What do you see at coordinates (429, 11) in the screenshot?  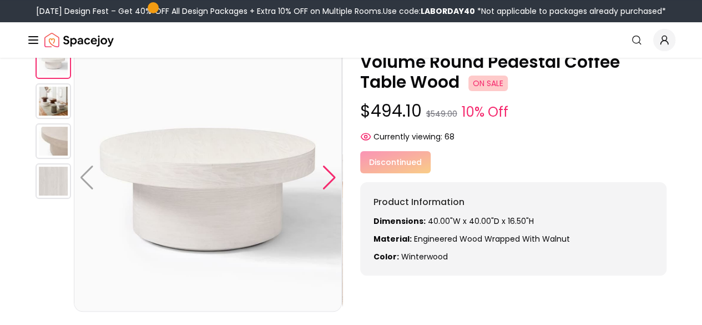 I see `span: Use code:` at bounding box center [429, 11].